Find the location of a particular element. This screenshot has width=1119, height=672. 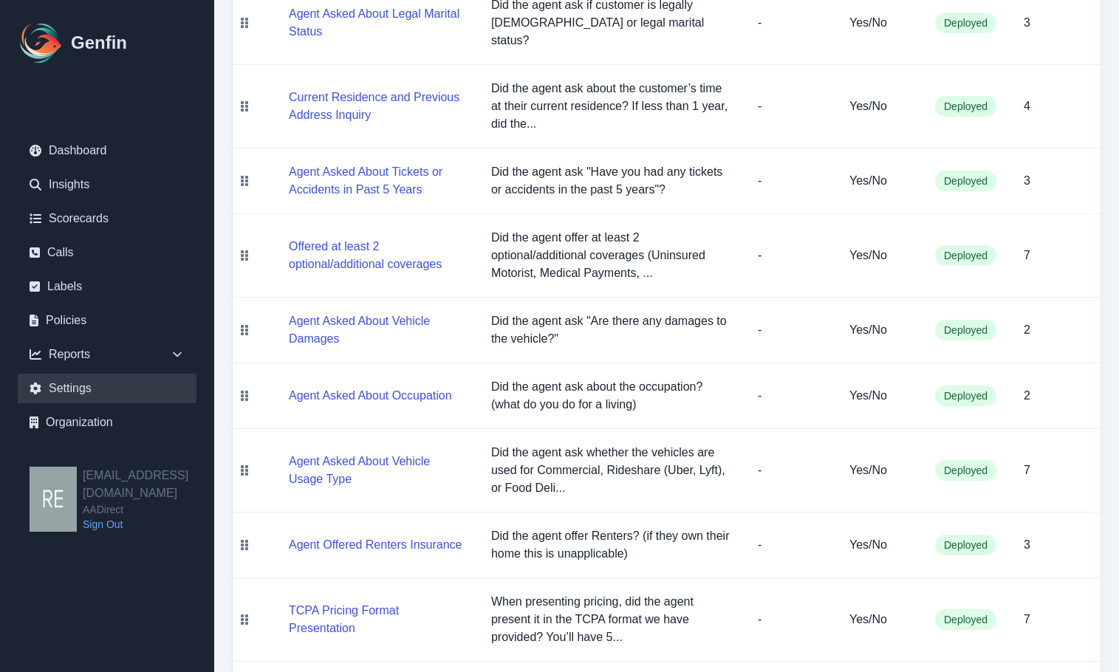

button: Offered at least 2 optional/additional coverages is located at coordinates (378, 256).